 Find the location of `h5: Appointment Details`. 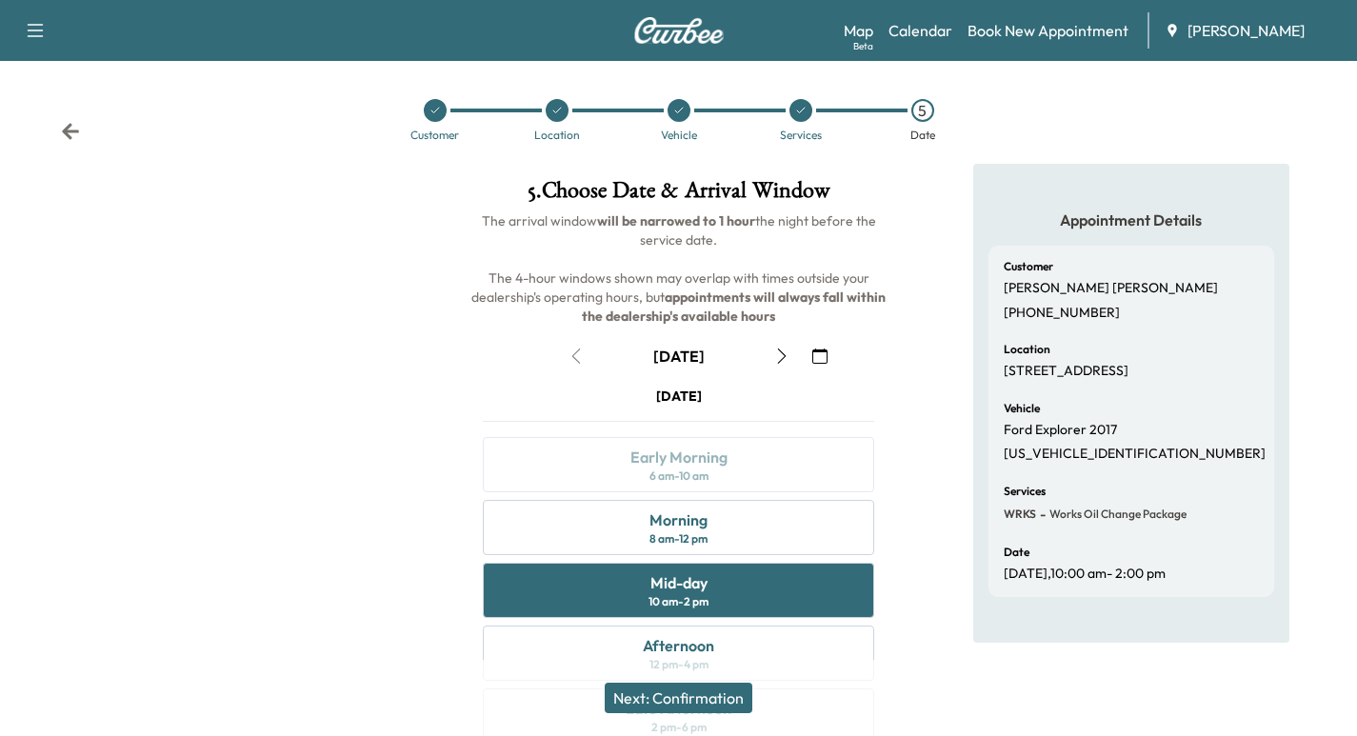

h5: Appointment Details is located at coordinates (1131, 220).